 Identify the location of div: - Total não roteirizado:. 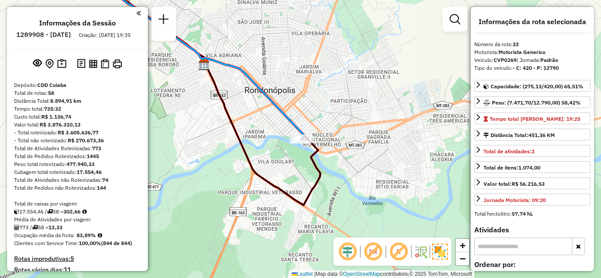
(77, 141).